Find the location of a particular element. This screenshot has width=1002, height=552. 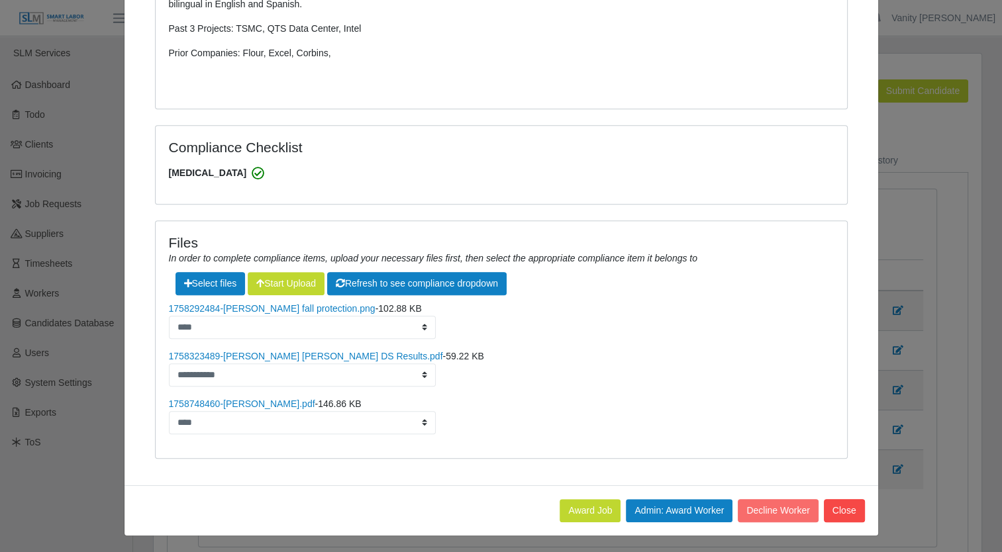

span: 102.88 KB is located at coordinates (399, 309).